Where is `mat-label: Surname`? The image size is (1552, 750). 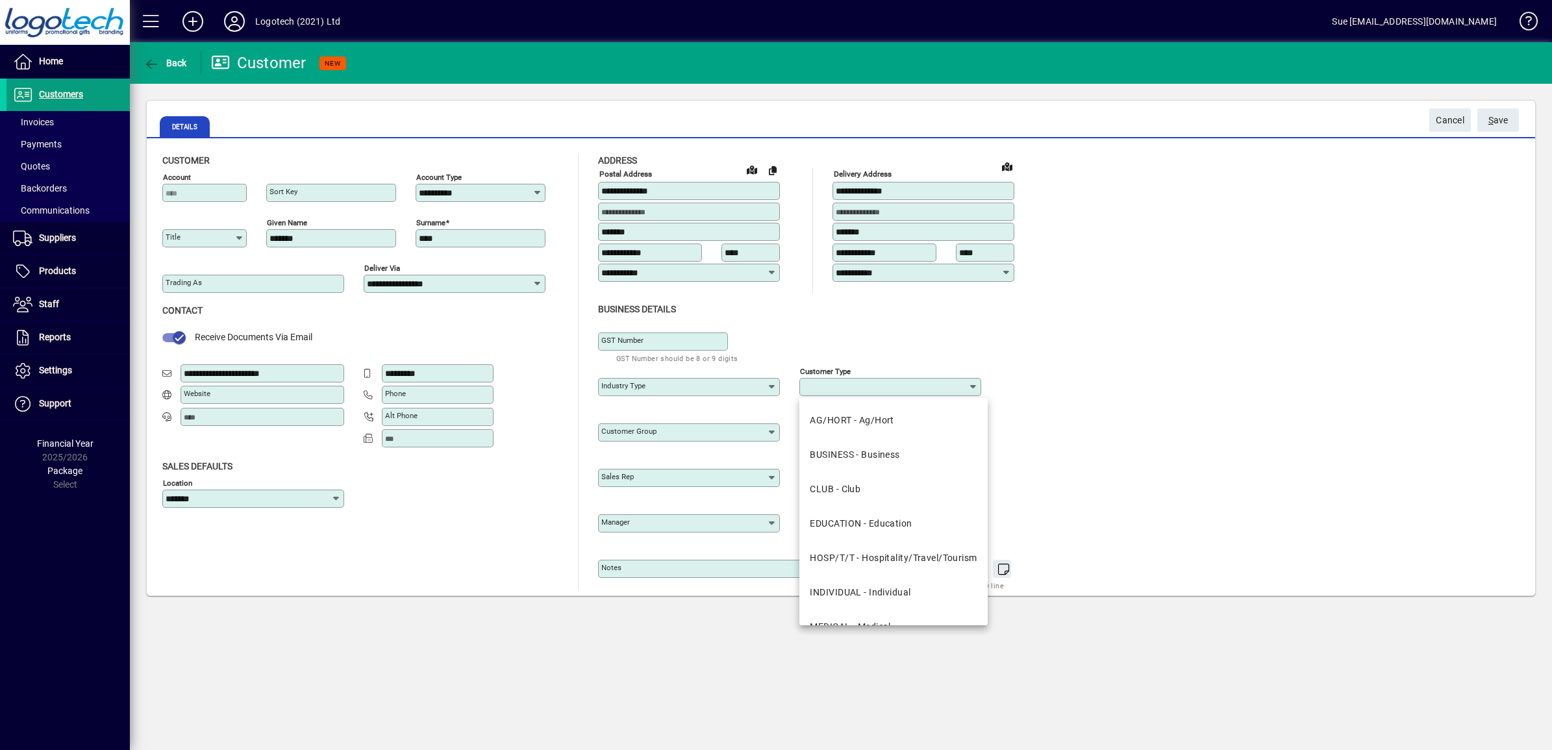
mat-label: Surname is located at coordinates (431, 223).